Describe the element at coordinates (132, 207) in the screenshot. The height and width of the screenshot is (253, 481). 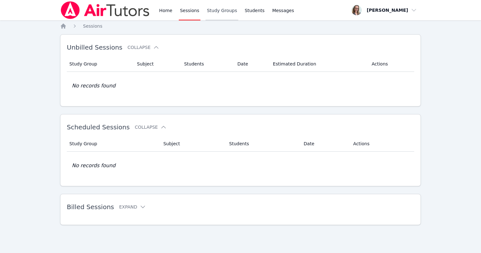
I see `button: Expand` at that location.